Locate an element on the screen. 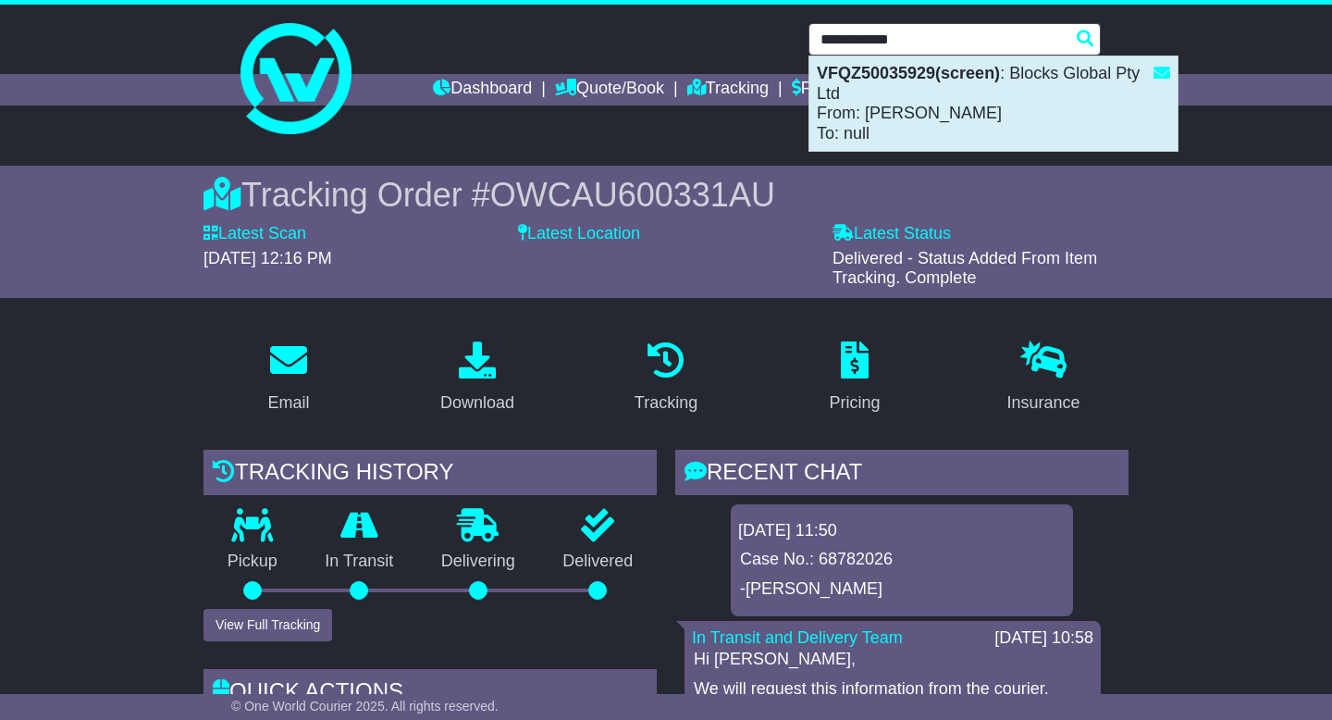  a: Dashboard is located at coordinates (482, 90).